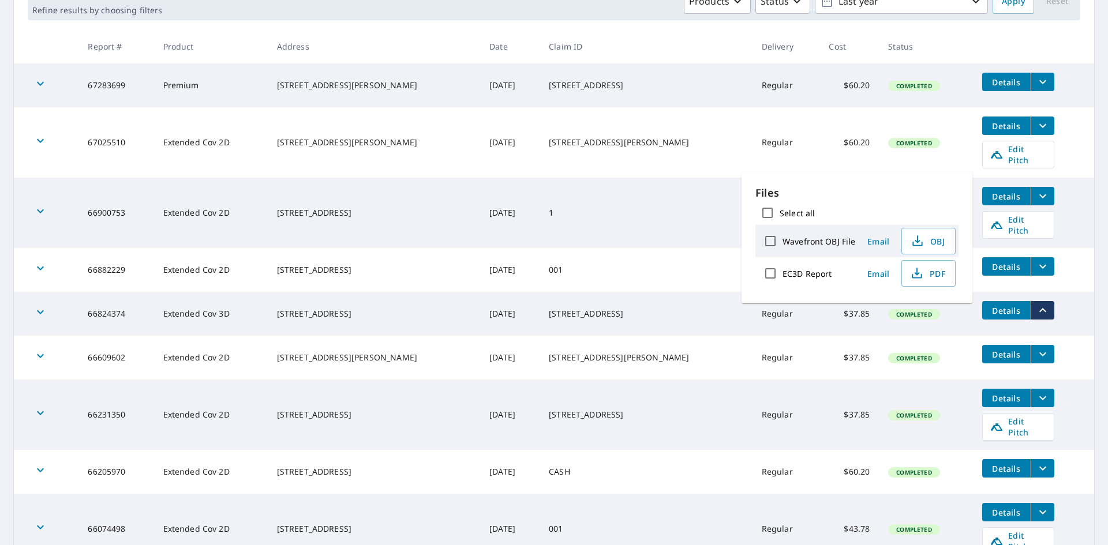  I want to click on th: Delivery, so click(786, 46).